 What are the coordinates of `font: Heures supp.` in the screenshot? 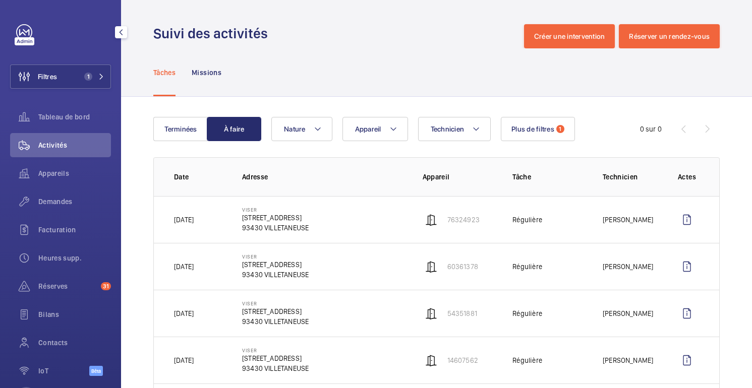 It's located at (60, 258).